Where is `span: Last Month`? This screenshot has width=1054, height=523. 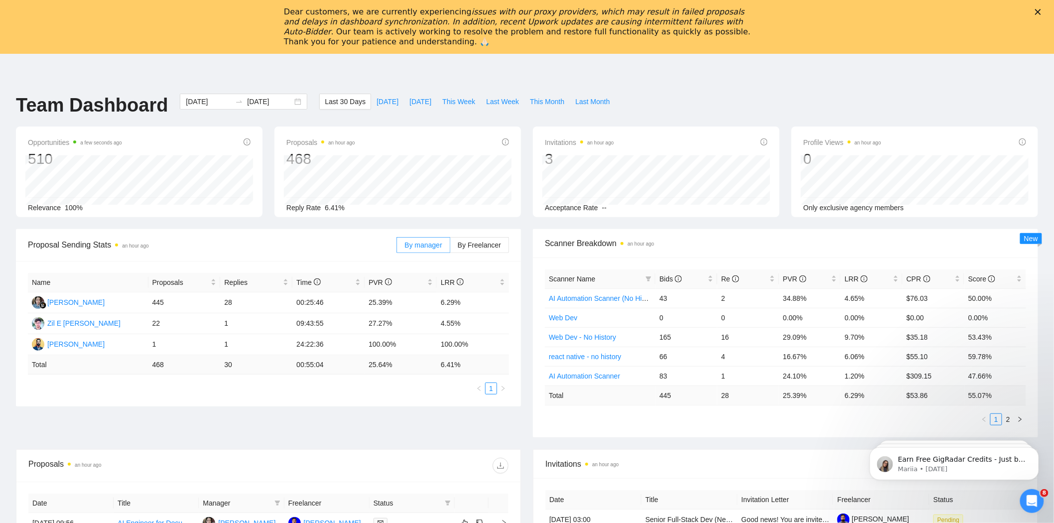 span: Last Month is located at coordinates (592, 102).